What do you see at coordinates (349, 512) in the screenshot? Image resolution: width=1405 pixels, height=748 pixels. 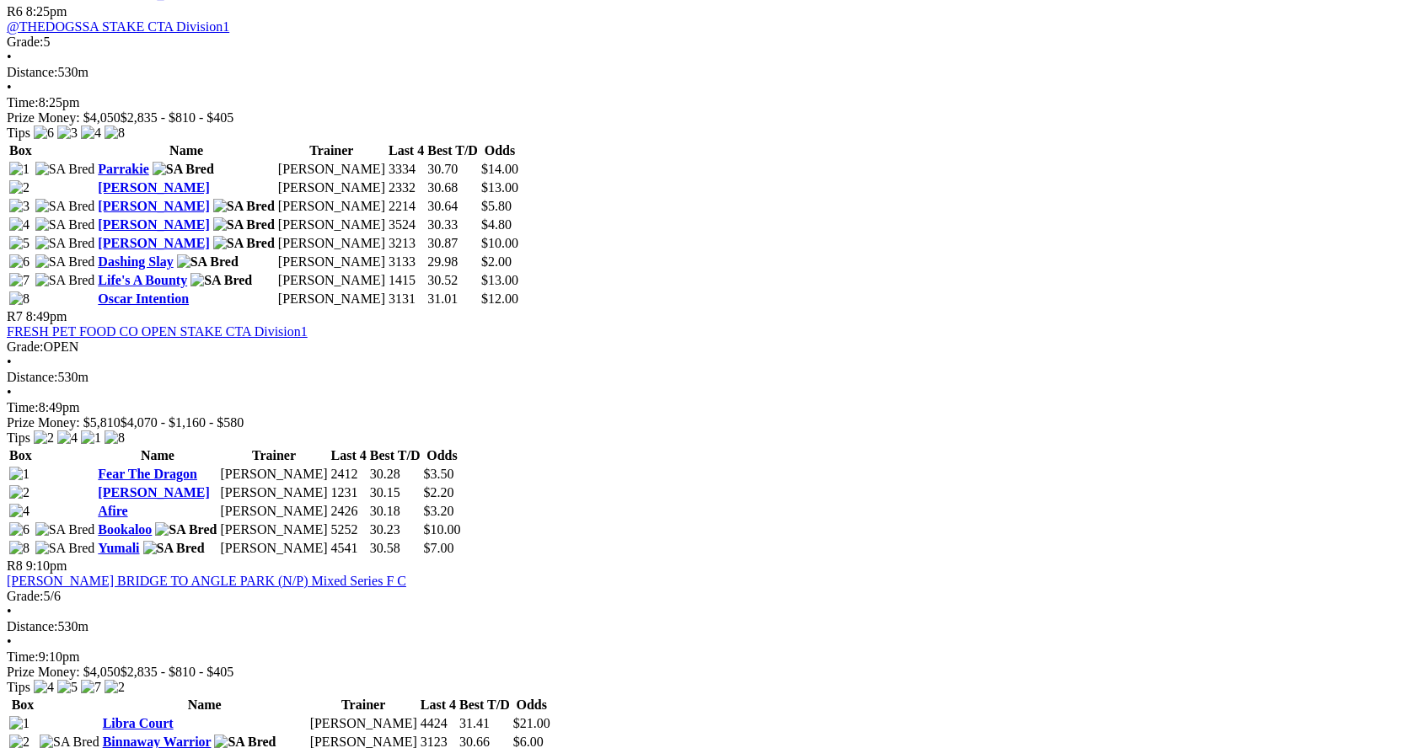 I see `td: 2426` at bounding box center [349, 512].